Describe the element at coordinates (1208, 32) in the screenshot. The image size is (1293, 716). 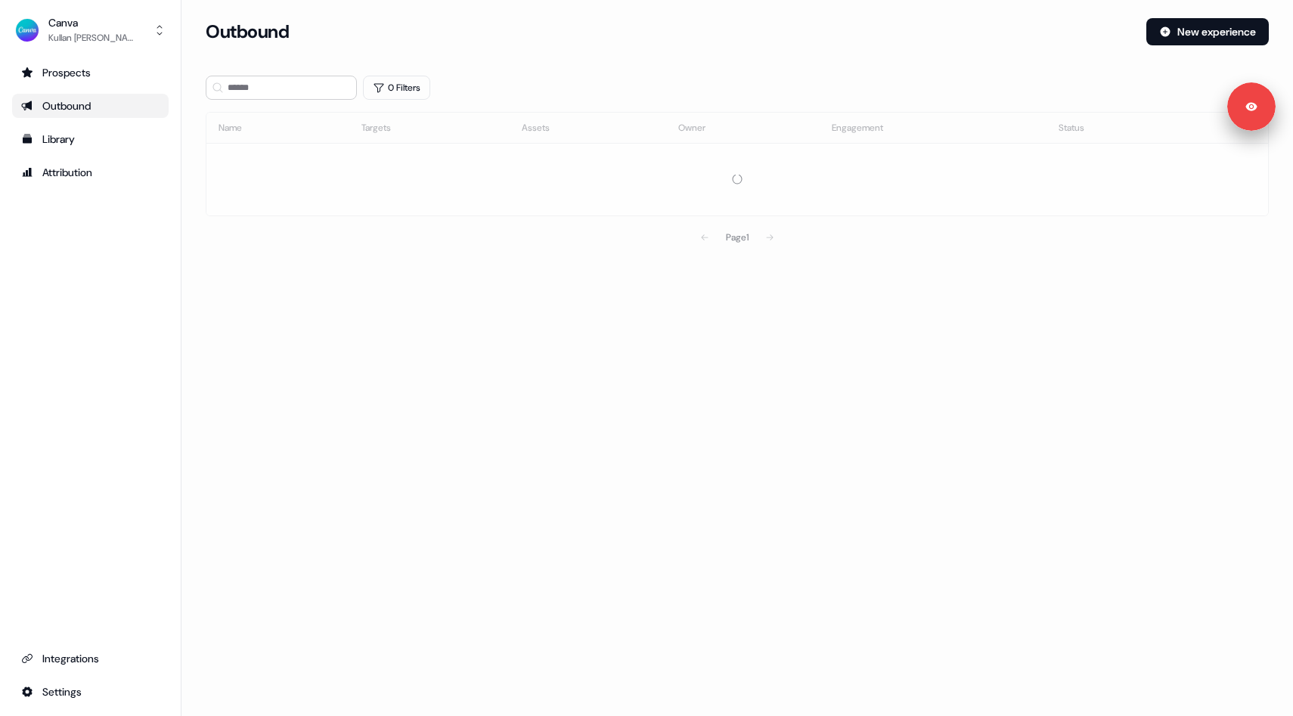
I see `button: New experience` at that location.